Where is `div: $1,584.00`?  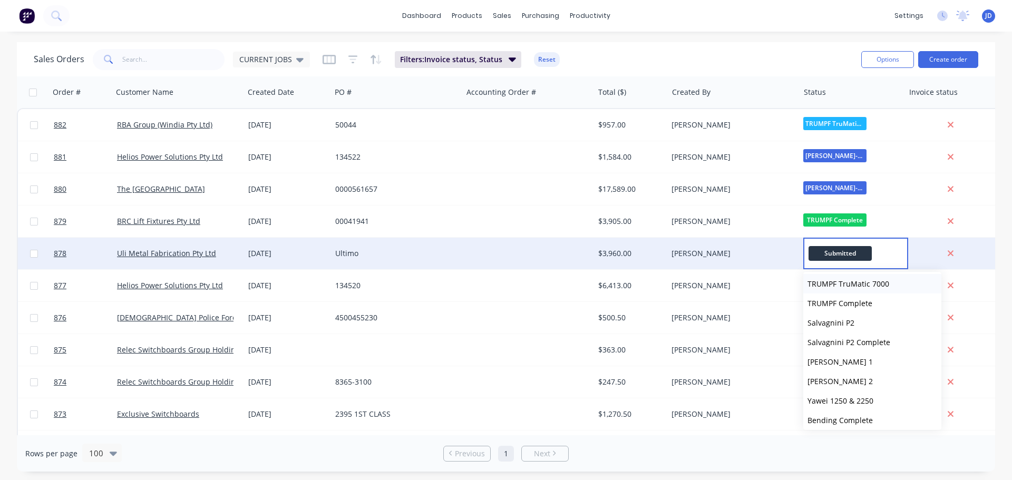 div: $1,584.00 is located at coordinates (629, 157).